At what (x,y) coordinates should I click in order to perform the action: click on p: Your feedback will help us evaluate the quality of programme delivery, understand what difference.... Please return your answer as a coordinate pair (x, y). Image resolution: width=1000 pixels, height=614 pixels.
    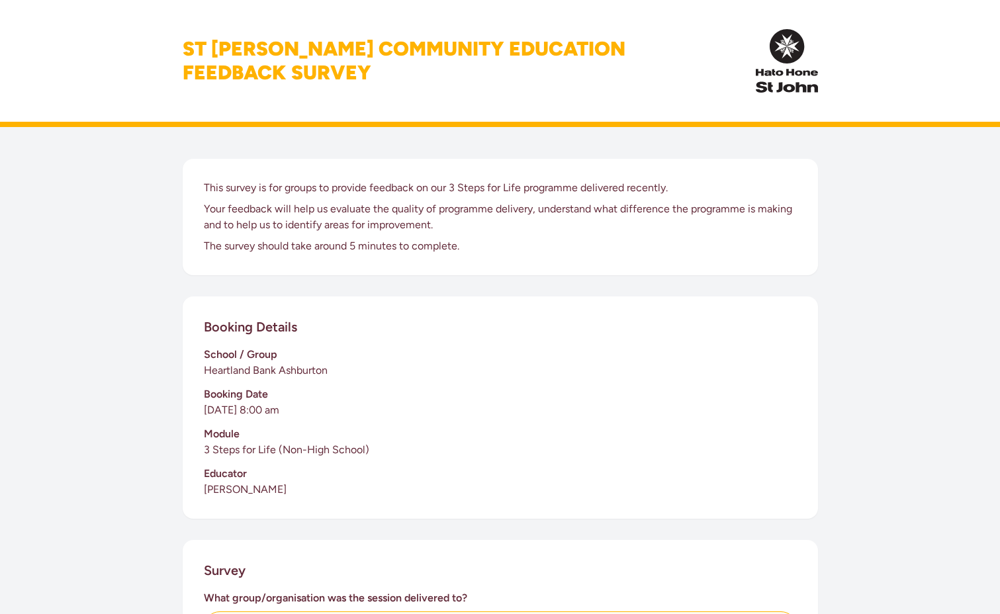
    Looking at the image, I should click on (500, 217).